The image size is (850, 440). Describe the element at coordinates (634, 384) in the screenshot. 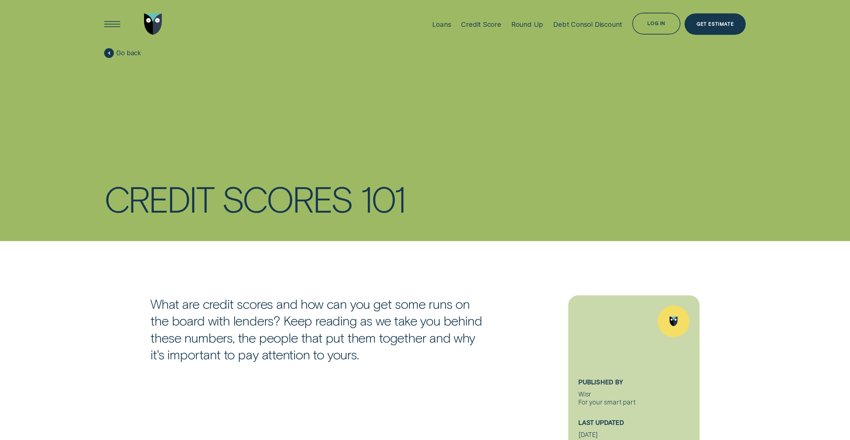

I see `h5: Published By` at that location.